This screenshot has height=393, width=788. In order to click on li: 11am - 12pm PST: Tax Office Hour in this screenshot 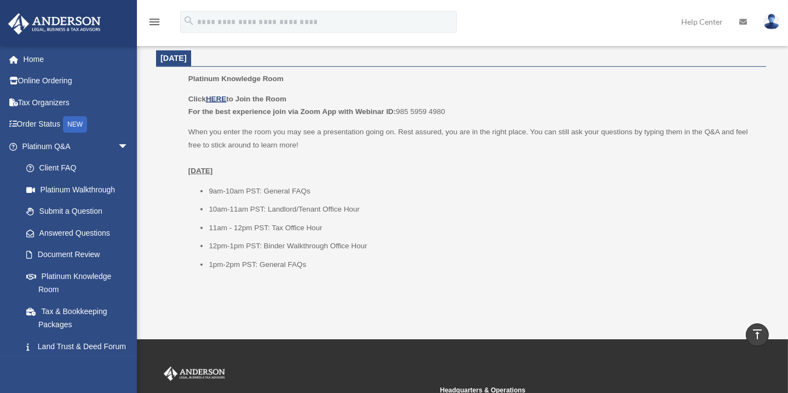, I will do `click(484, 228)`.